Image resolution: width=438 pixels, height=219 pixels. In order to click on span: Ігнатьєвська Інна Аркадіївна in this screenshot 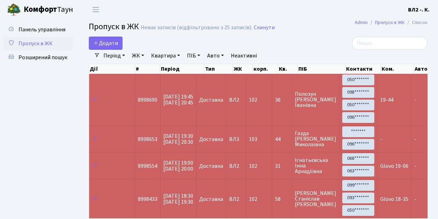, I will do `click(316, 166)`.